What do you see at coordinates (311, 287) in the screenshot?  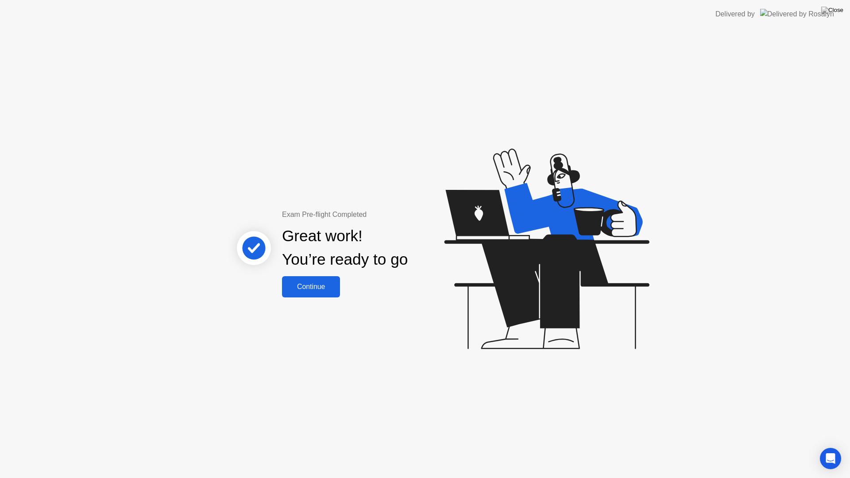 I see `button: Continue` at bounding box center [311, 287].